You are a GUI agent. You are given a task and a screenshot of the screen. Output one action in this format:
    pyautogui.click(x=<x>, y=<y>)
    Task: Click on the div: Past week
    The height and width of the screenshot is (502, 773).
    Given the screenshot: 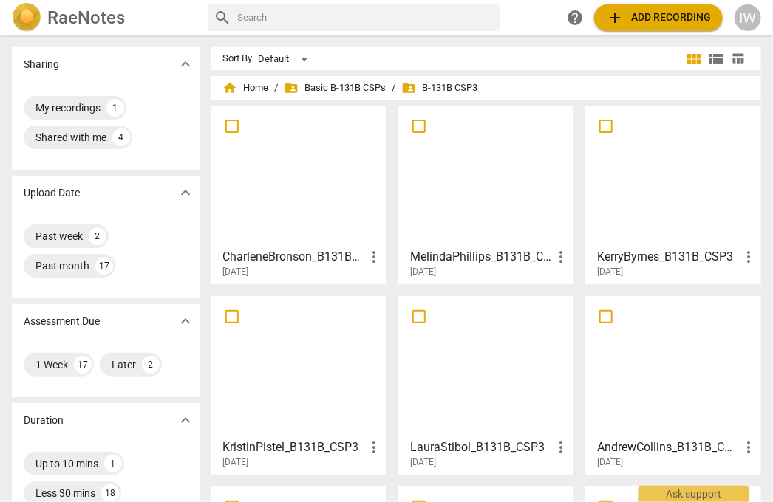 What is the action you would take?
    pyautogui.click(x=59, y=236)
    